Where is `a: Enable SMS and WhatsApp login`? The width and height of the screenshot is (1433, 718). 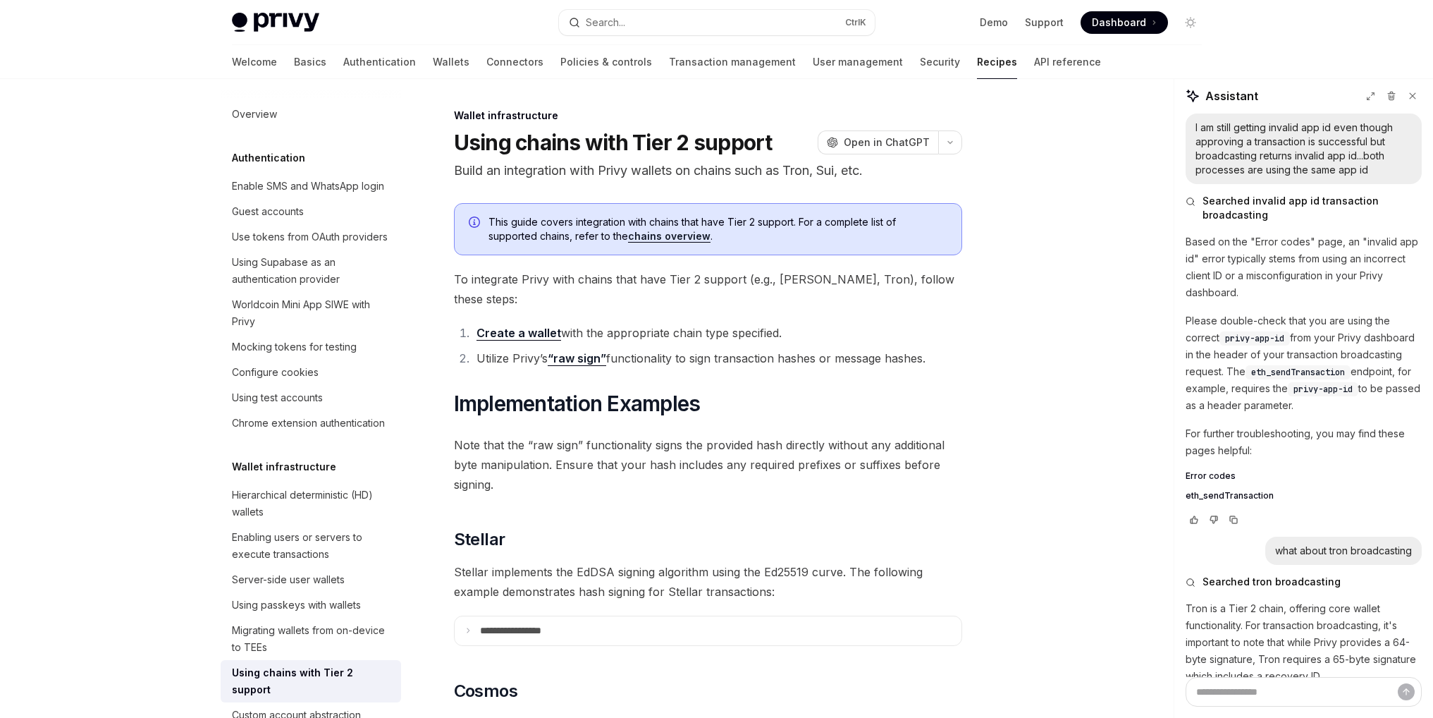
a: Enable SMS and WhatsApp login is located at coordinates (311, 186).